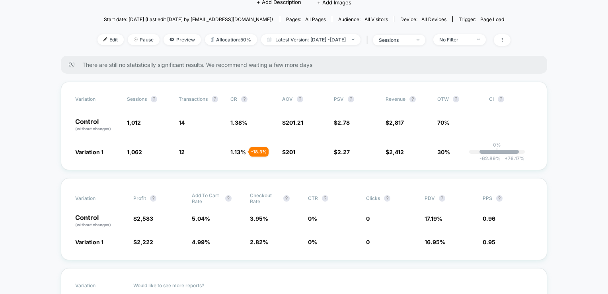 The image size is (608, 294). I want to click on span: 1,062, so click(135, 152).